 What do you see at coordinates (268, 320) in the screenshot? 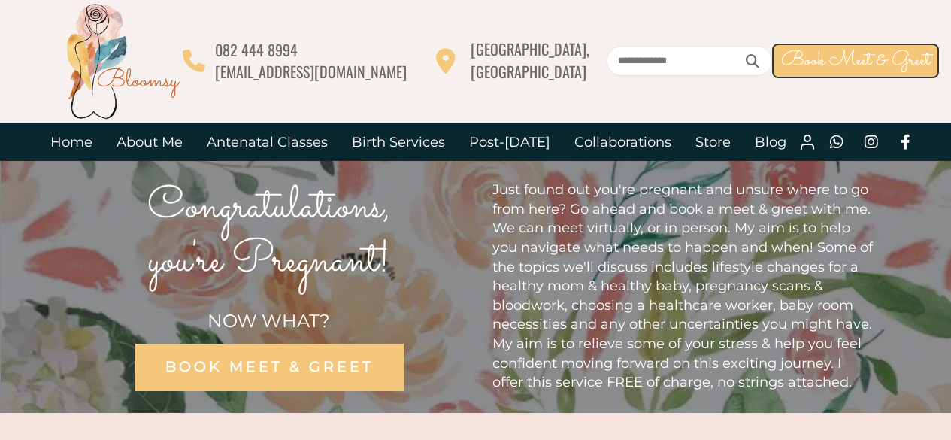
I see `span: NOW WHAT?` at bounding box center [268, 320].